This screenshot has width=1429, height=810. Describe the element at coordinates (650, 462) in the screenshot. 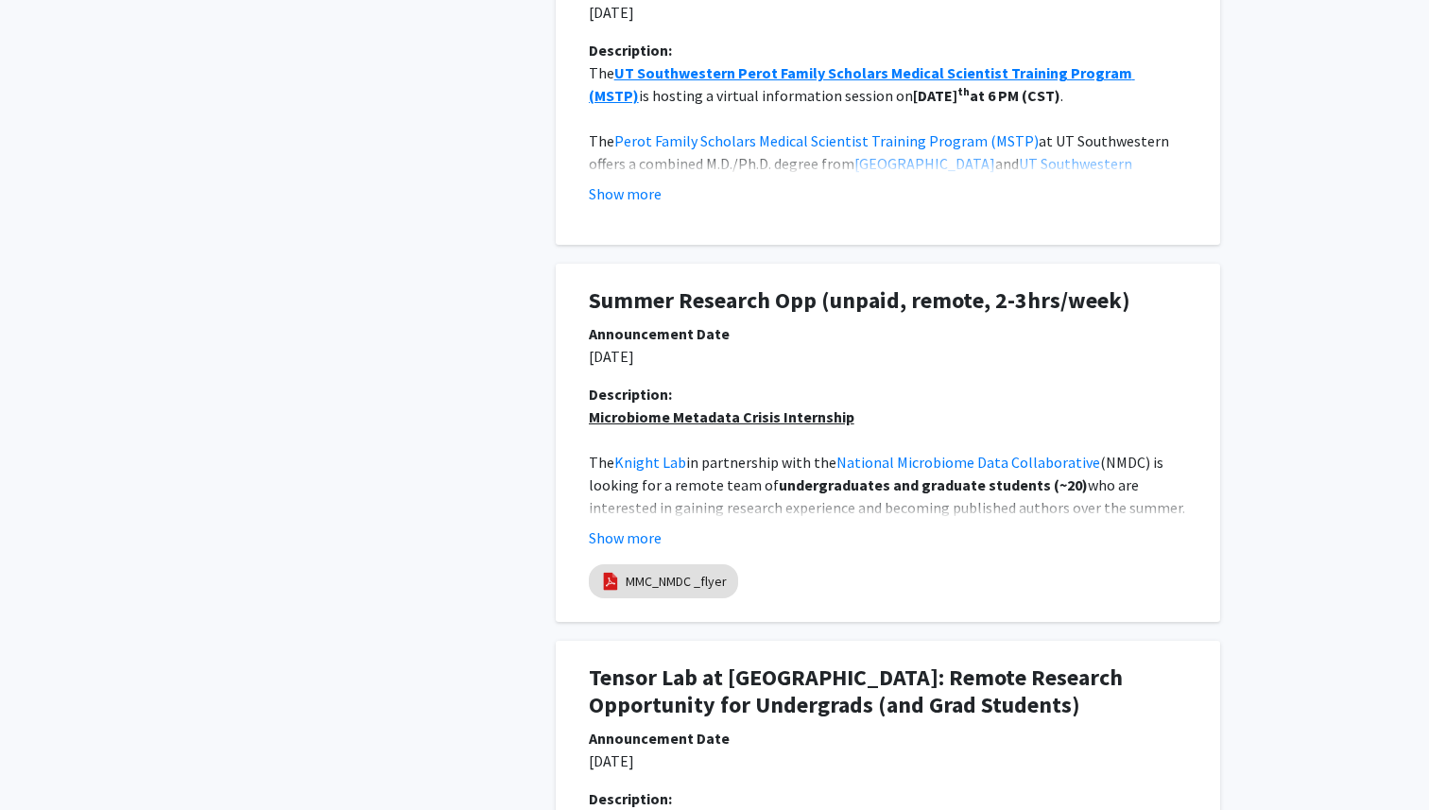

I see `a: Knight Lab` at that location.